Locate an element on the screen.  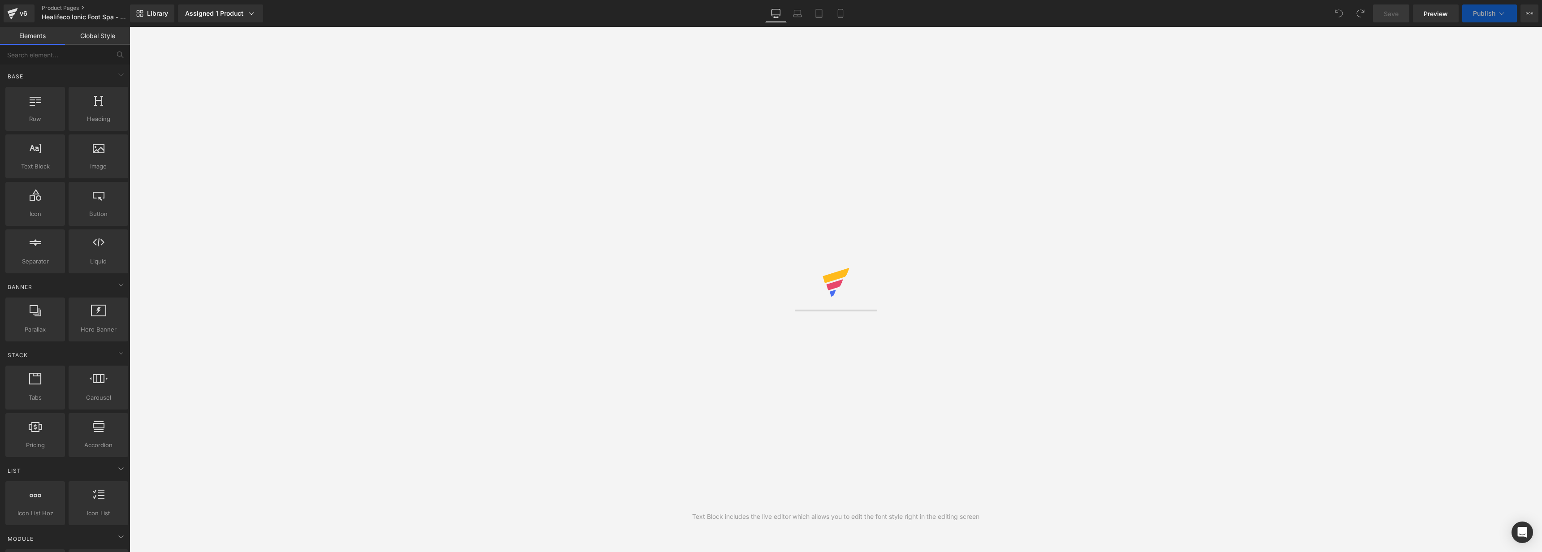
span: Icon List is located at coordinates (98, 513).